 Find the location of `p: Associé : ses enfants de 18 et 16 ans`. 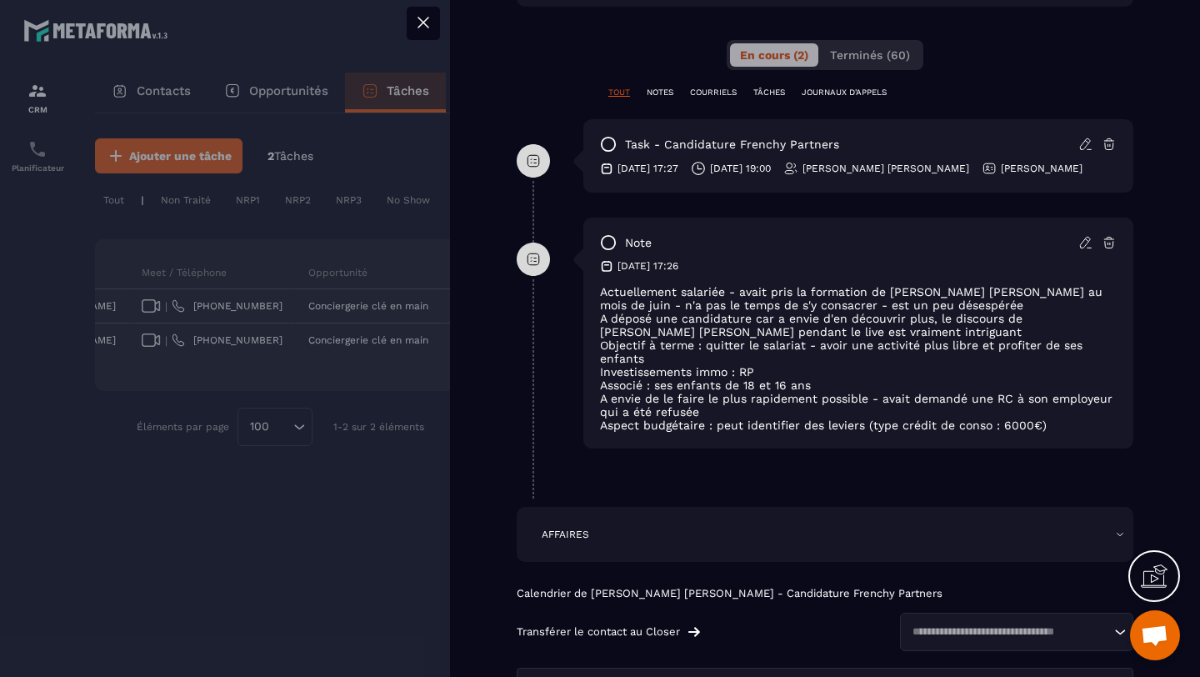

p: Associé : ses enfants de 18 et 16 ans is located at coordinates (858, 385).